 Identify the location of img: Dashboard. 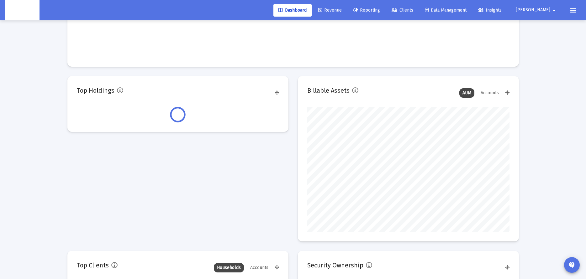
(22, 10).